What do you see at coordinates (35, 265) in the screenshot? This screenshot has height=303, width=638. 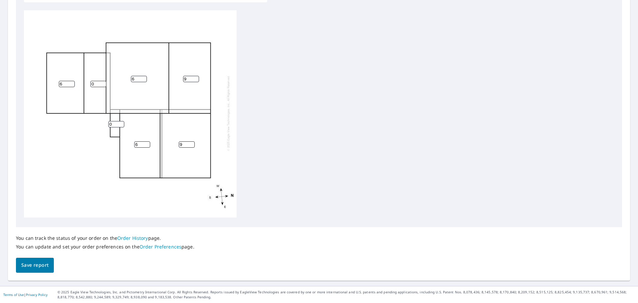 I see `span: Save report` at bounding box center [35, 265].